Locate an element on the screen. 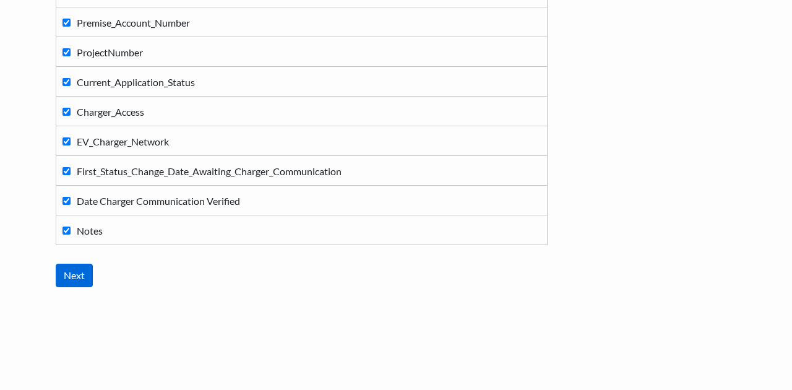 The image size is (792, 390). input: Premise_Account_Number is located at coordinates (66, 22).